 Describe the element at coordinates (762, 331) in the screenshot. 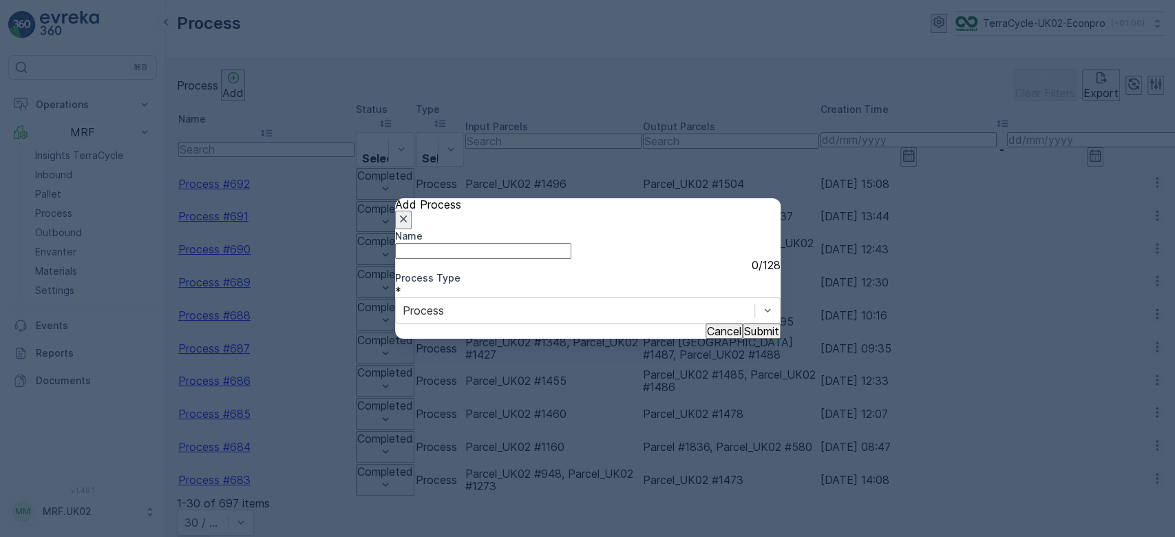

I see `p: Submit` at that location.